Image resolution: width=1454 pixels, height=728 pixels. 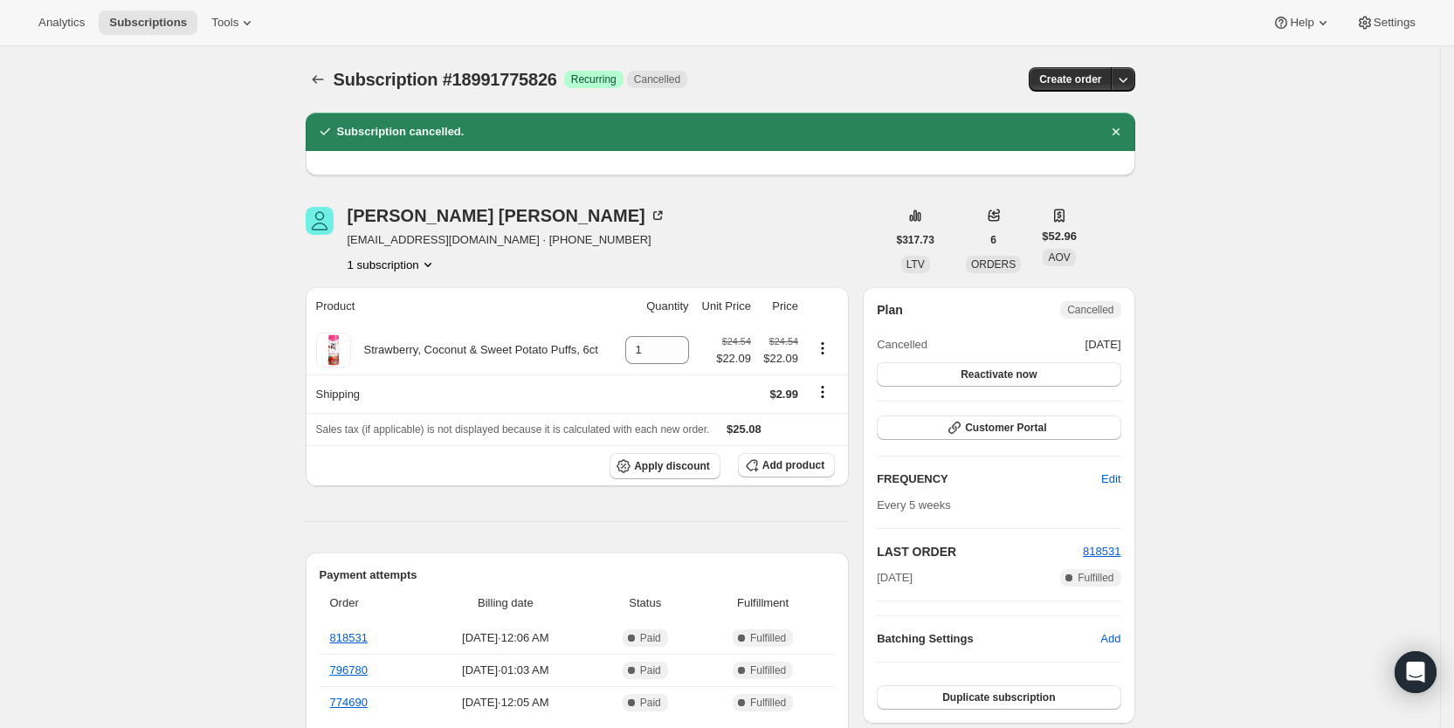 I want to click on span: Add, so click(x=1110, y=639).